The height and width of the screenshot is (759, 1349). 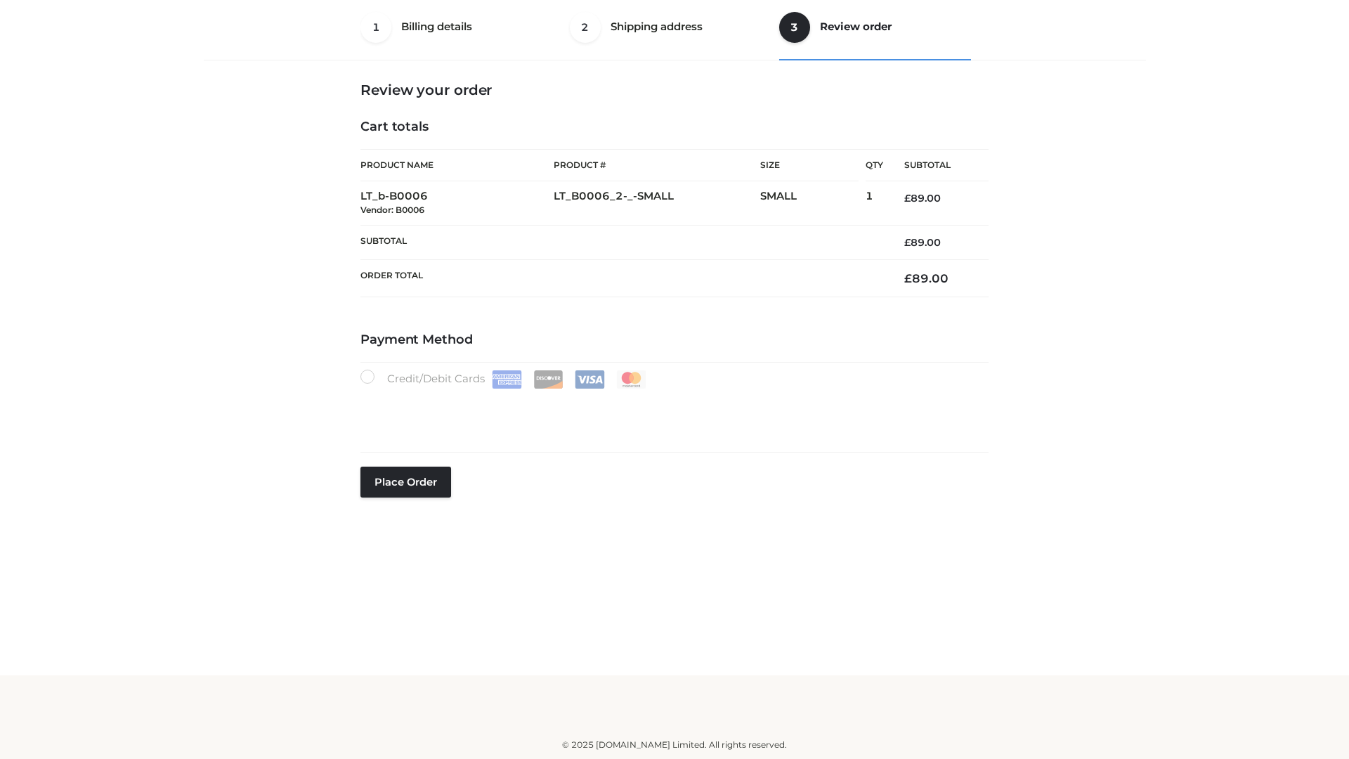 What do you see at coordinates (589, 379) in the screenshot?
I see `img: Visa` at bounding box center [589, 379].